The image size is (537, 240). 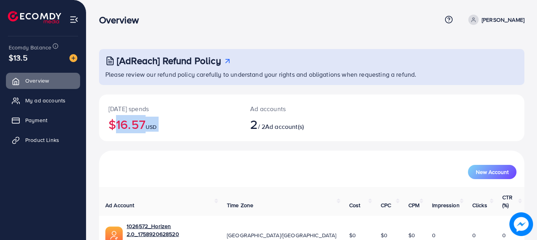 I want to click on h3: [AdReach] Refund Policy, so click(x=169, y=60).